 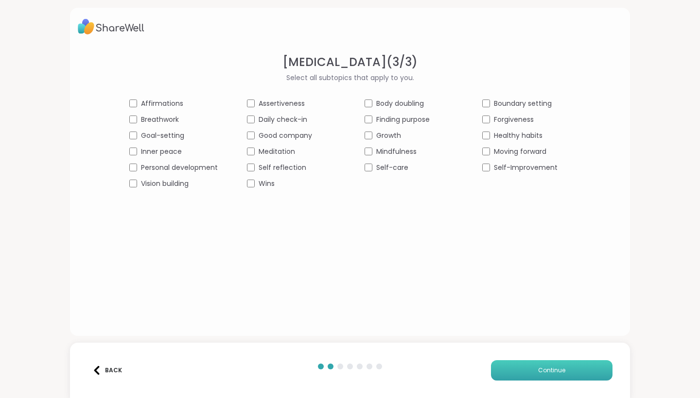 I want to click on span: Finding purpose, so click(x=403, y=120).